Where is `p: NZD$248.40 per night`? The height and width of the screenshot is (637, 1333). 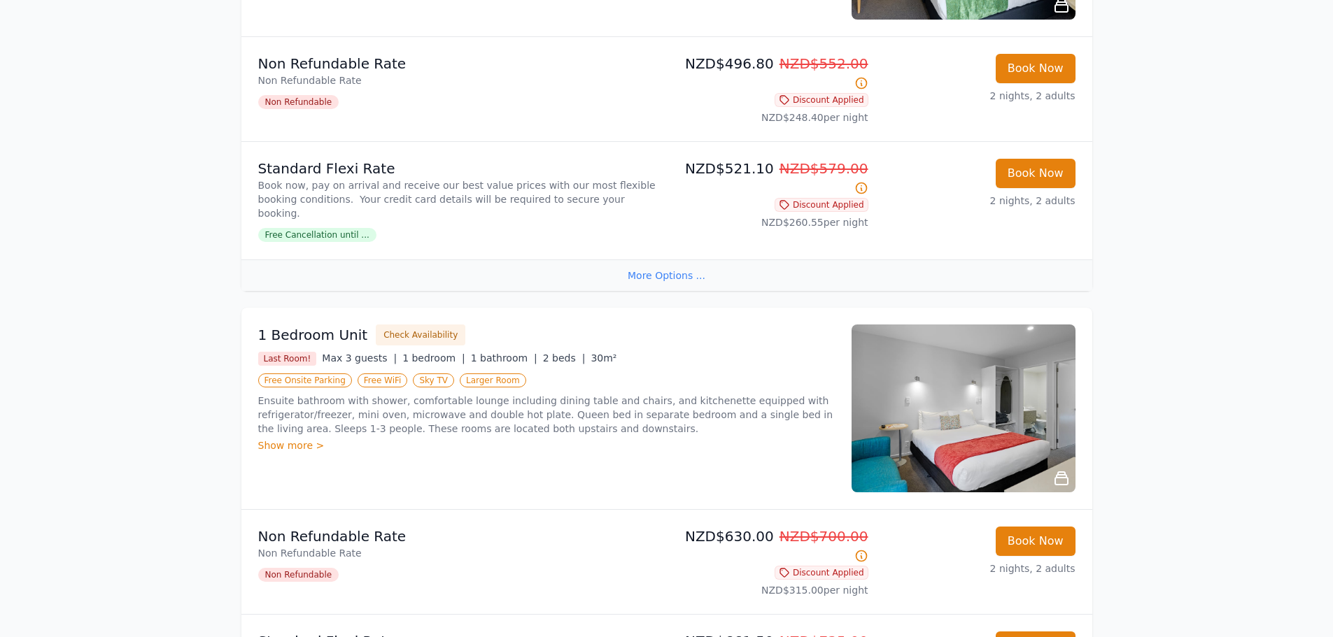 p: NZD$248.40 per night is located at coordinates (770, 118).